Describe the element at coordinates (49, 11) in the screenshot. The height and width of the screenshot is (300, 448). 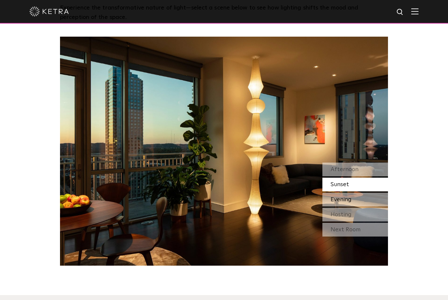
I see `img: ketra-logo-2019-white` at that location.